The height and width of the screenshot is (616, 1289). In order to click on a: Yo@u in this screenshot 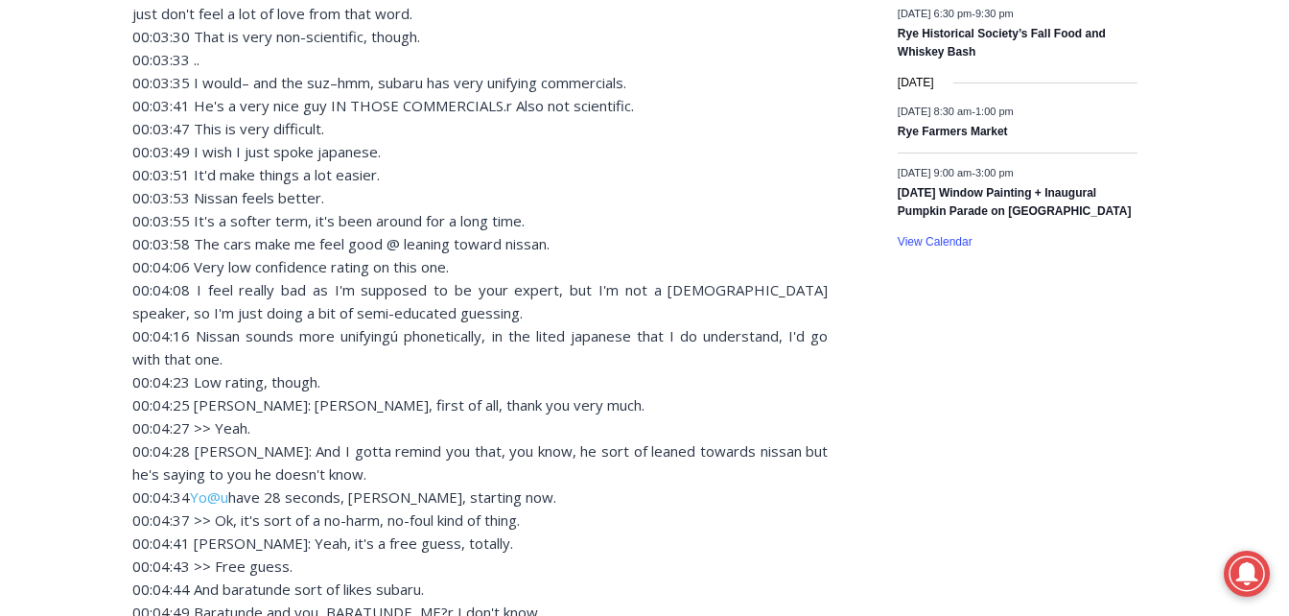, I will do `click(209, 497)`.